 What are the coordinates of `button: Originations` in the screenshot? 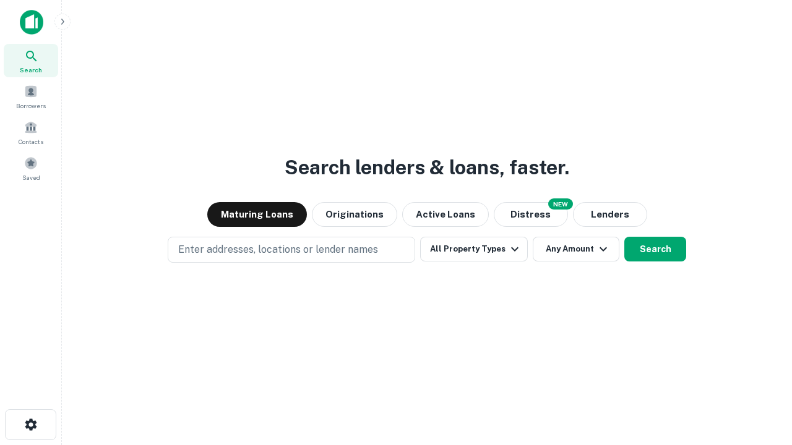 It's located at (354, 215).